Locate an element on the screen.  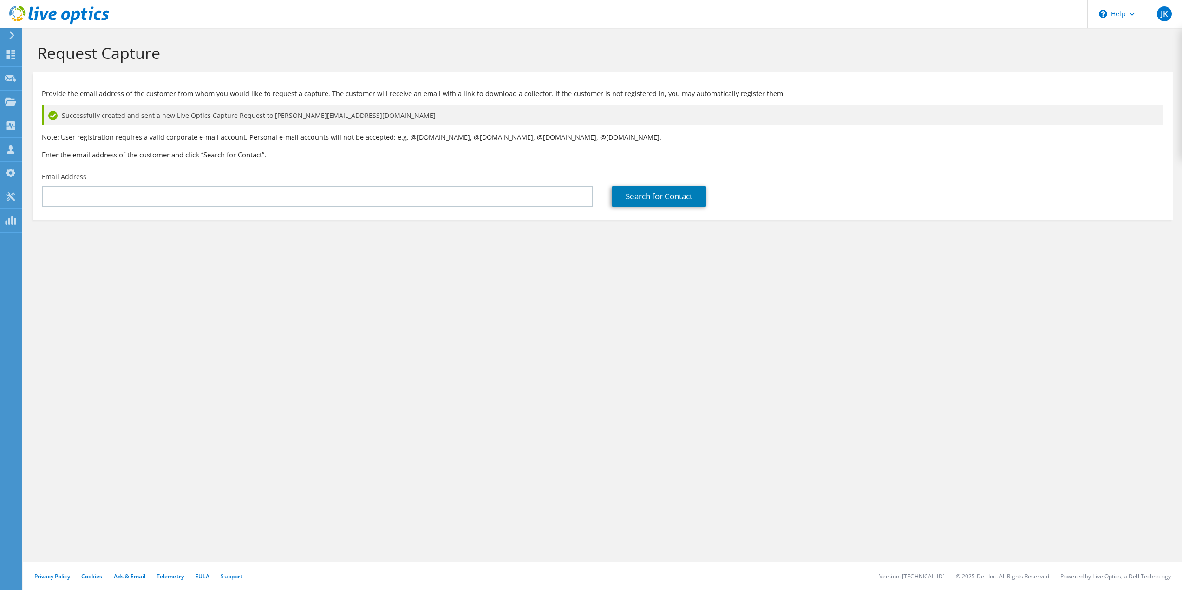
li: © 2025 Dell Inc. All Rights Reserved is located at coordinates (1002, 576).